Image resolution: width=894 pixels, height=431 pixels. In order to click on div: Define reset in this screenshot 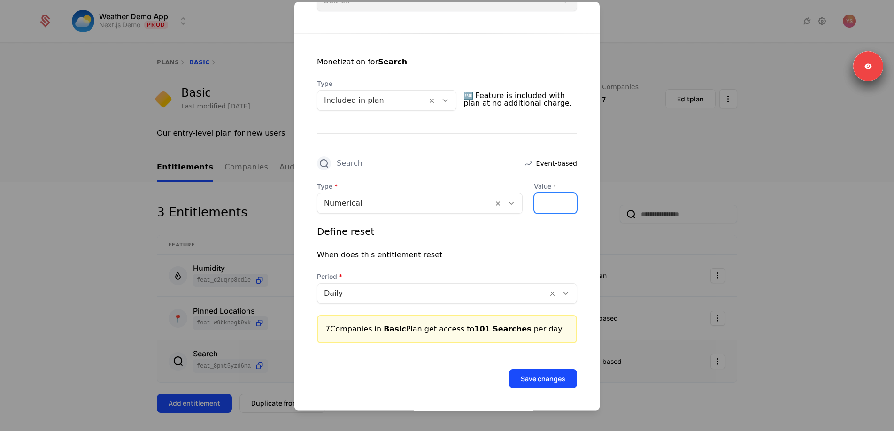, I will do `click(346, 232)`.